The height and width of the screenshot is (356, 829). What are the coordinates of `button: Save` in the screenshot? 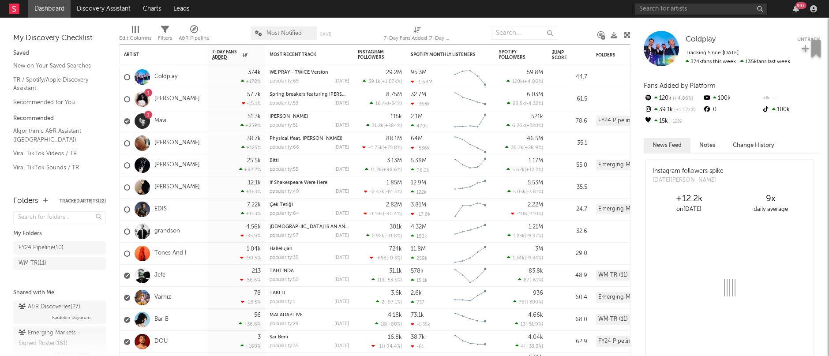 It's located at (326, 34).